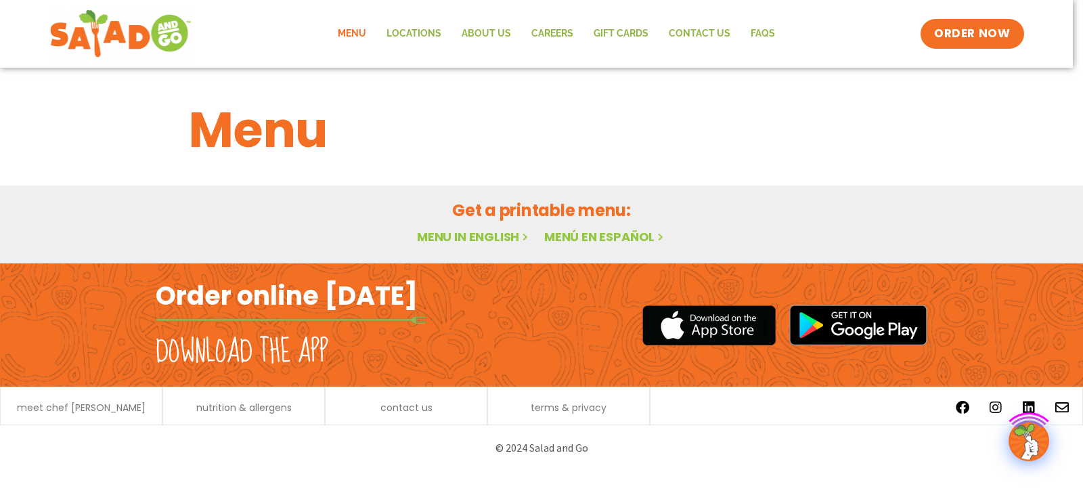  What do you see at coordinates (486, 34) in the screenshot?
I see `a: About Us` at bounding box center [486, 34].